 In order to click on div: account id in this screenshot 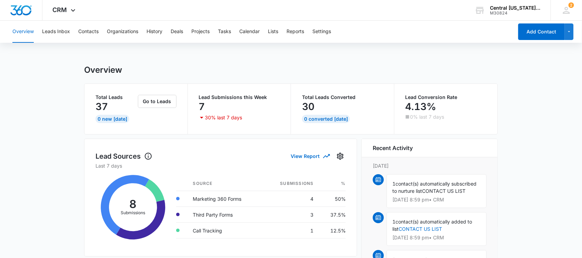, I will do `click(515, 13)`.